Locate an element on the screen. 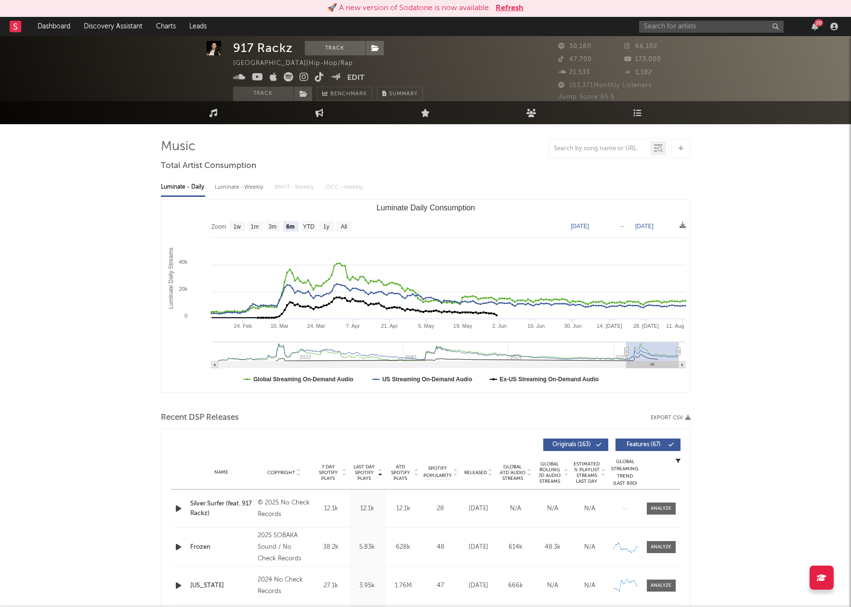 This screenshot has height=607, width=851. span: Last Day Spotify Plays is located at coordinates (364, 473).